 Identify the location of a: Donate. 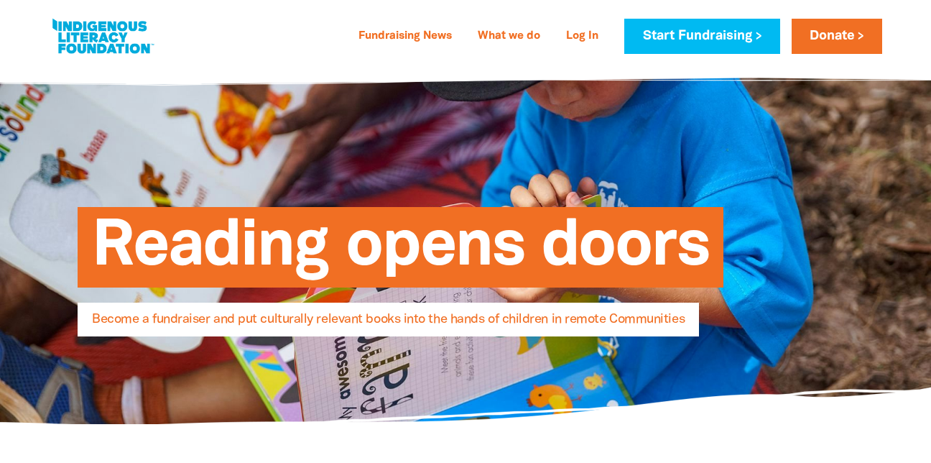
(837, 36).